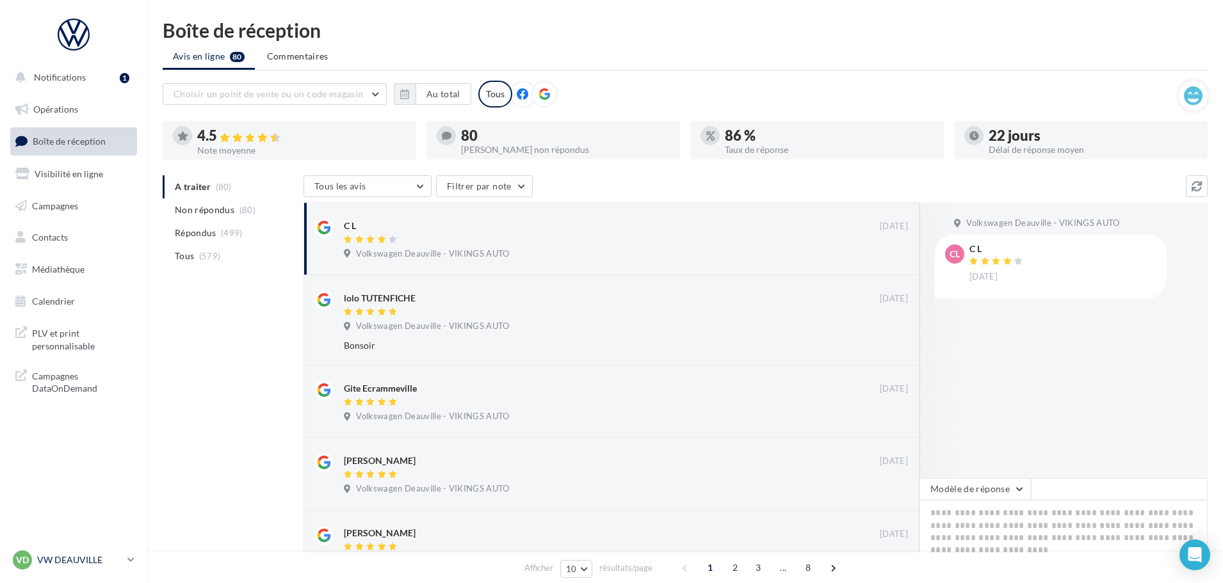 The height and width of the screenshot is (583, 1223). I want to click on span: Répondus, so click(195, 233).